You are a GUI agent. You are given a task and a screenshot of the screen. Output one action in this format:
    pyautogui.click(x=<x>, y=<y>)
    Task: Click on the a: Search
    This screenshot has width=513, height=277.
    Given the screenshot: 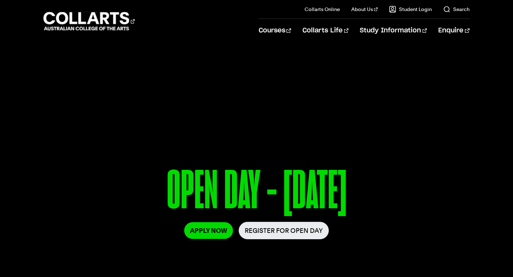 What is the action you would take?
    pyautogui.click(x=456, y=9)
    